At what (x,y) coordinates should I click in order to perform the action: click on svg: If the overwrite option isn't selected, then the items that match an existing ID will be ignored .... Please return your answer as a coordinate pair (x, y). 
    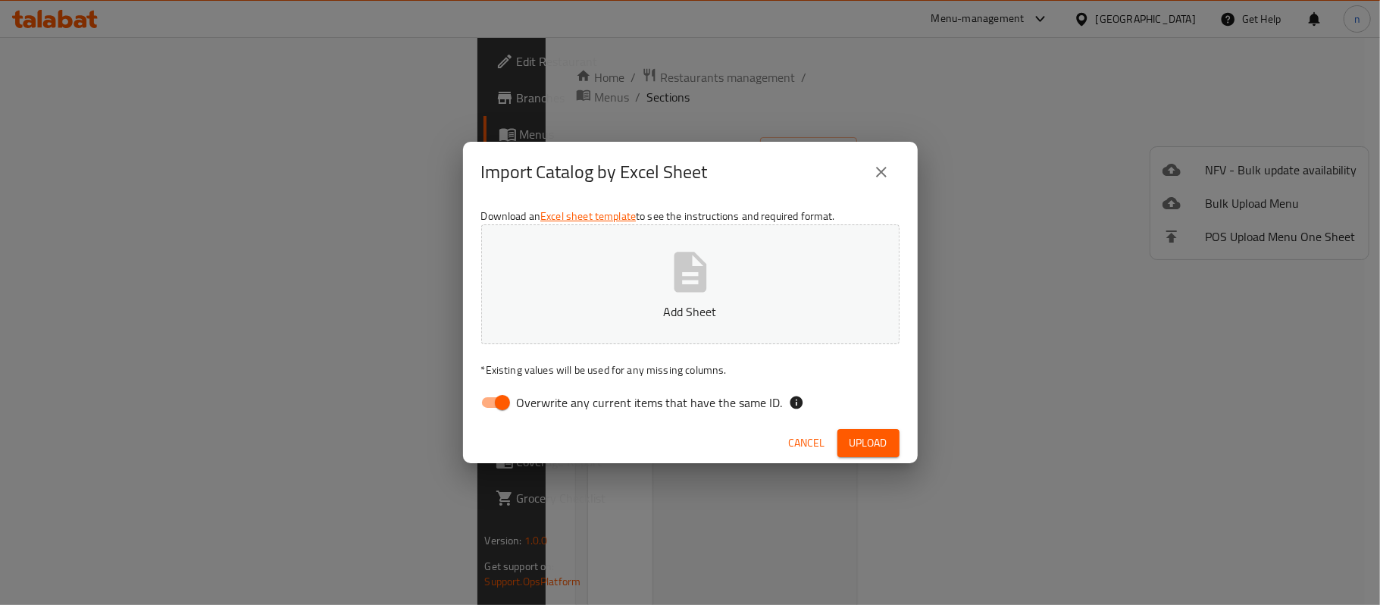
    Looking at the image, I should click on (796, 402).